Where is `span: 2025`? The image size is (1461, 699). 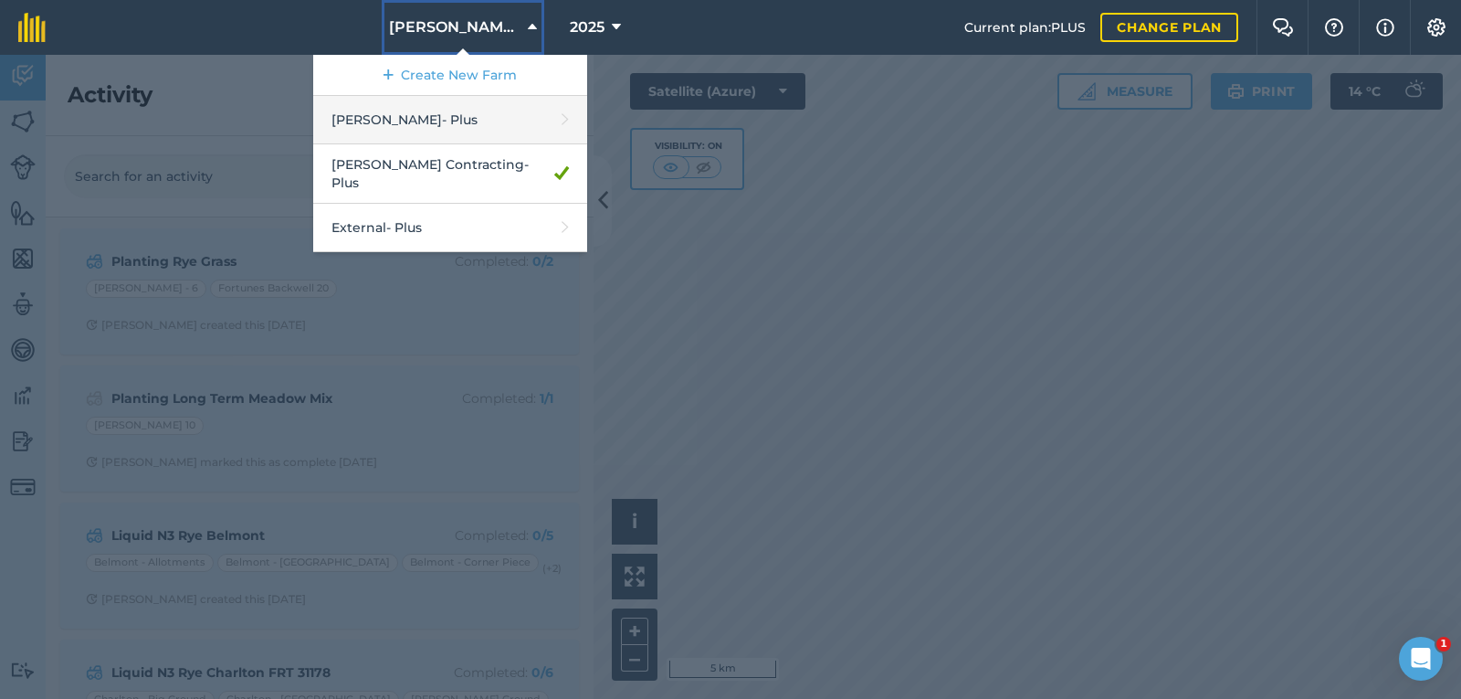
span: 2025 is located at coordinates (587, 27).